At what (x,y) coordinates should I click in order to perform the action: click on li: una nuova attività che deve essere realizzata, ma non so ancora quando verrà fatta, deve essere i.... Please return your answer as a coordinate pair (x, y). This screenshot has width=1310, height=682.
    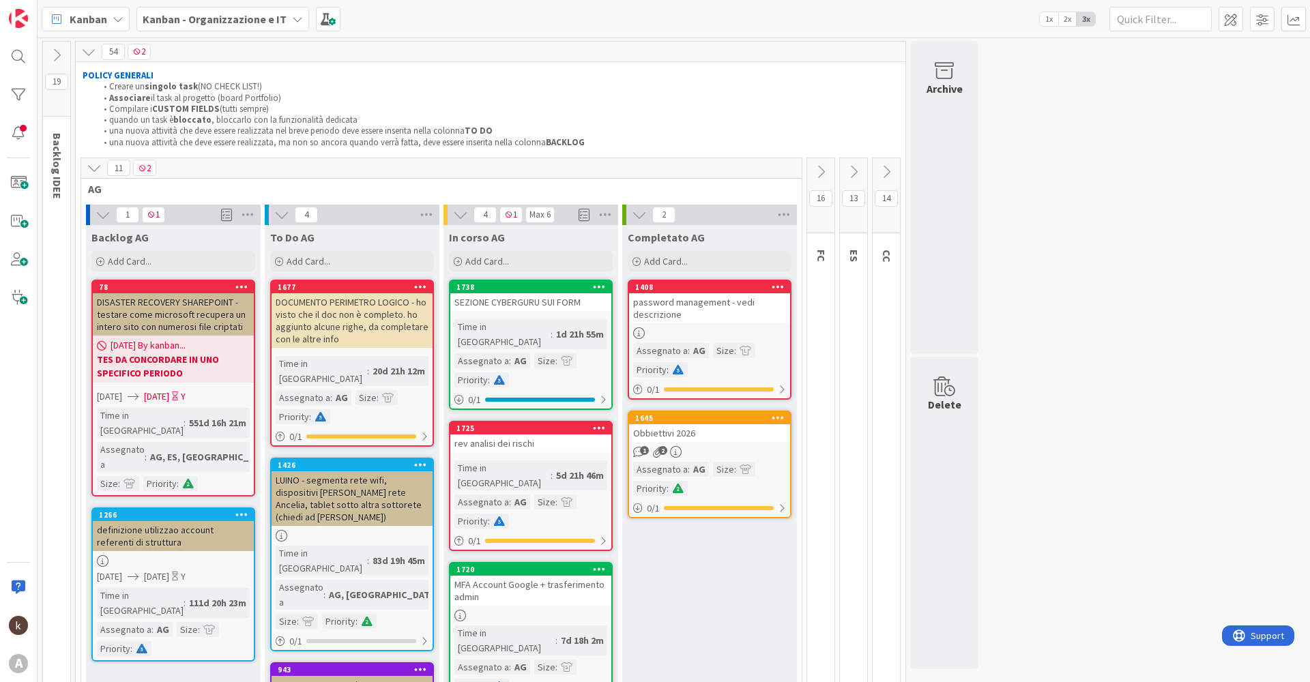
    Looking at the image, I should click on (497, 143).